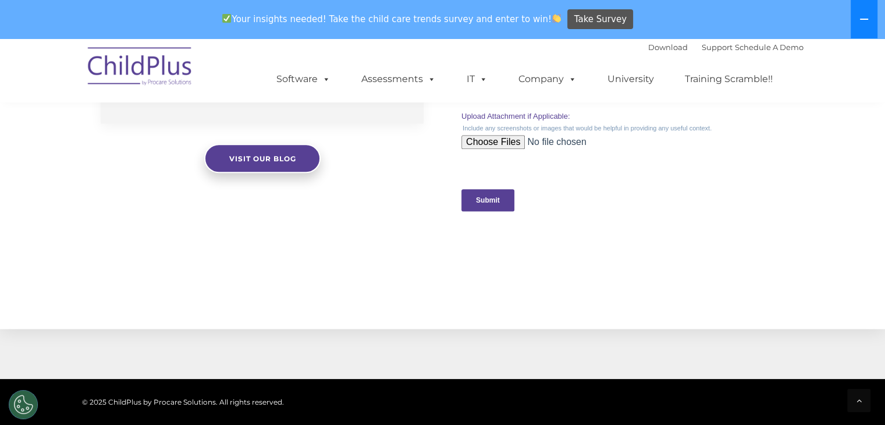  Describe the element at coordinates (600, 19) in the screenshot. I see `a: Take Survey` at that location.